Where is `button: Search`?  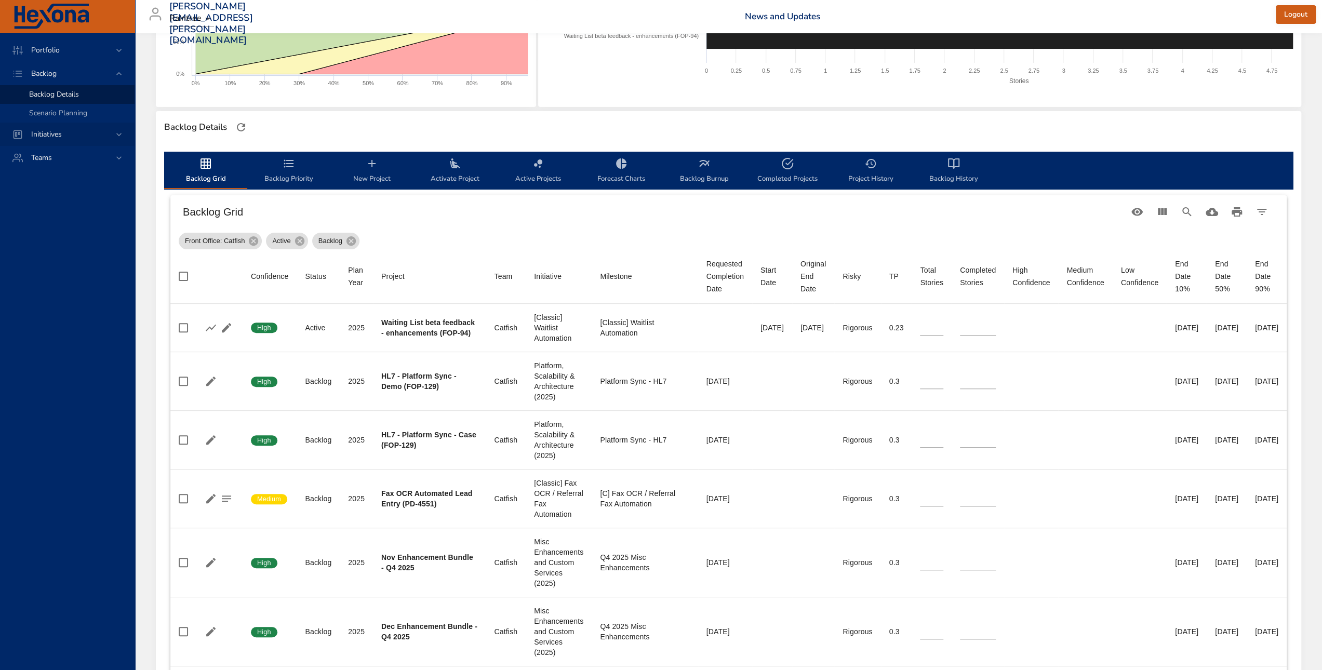
button: Search is located at coordinates (1187, 212).